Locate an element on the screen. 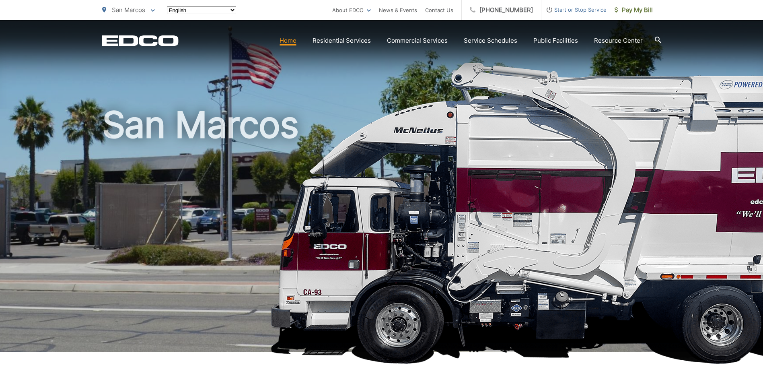 The width and height of the screenshot is (763, 384). a: Public Facilities is located at coordinates (556, 41).